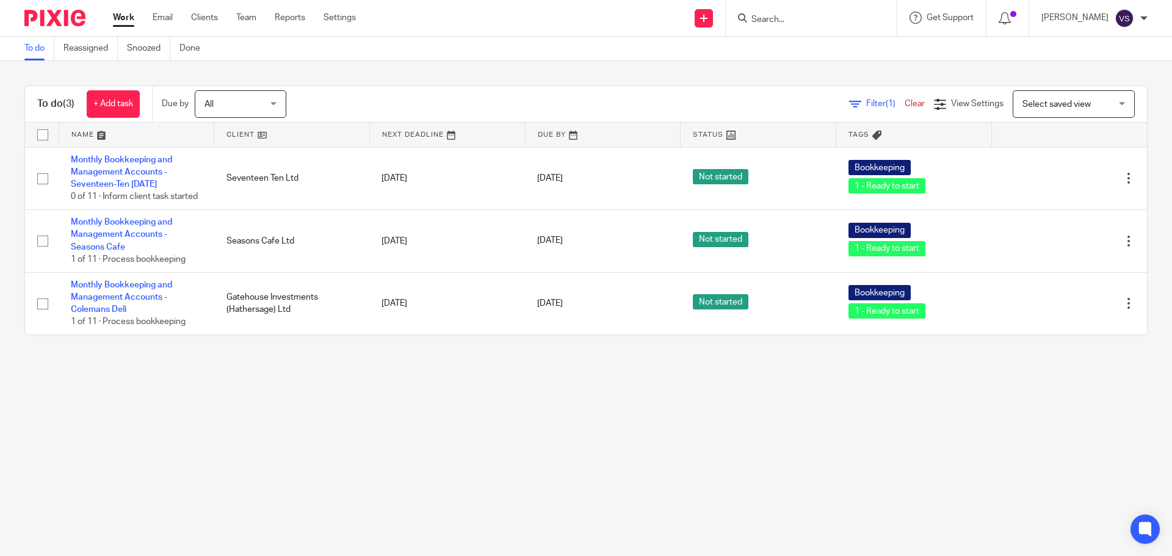  What do you see at coordinates (290, 18) in the screenshot?
I see `a: Reports` at bounding box center [290, 18].